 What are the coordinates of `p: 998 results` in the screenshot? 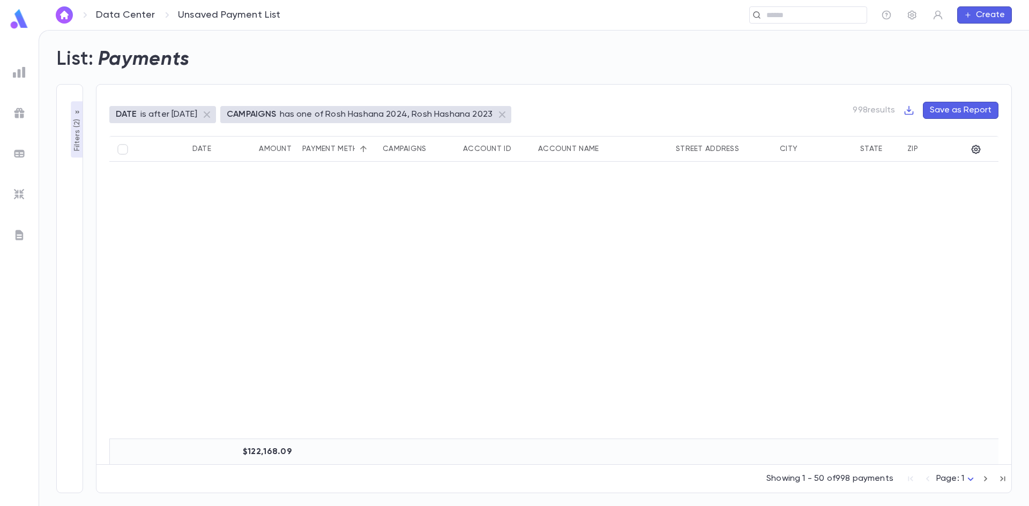 It's located at (873, 110).